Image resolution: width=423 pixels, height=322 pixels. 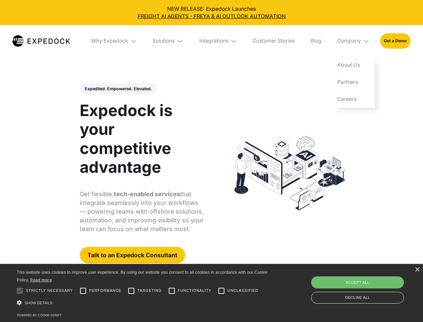 What do you see at coordinates (212, 13) in the screenshot?
I see `div: NEW RELEASE: Expedock Launches` at bounding box center [212, 13].